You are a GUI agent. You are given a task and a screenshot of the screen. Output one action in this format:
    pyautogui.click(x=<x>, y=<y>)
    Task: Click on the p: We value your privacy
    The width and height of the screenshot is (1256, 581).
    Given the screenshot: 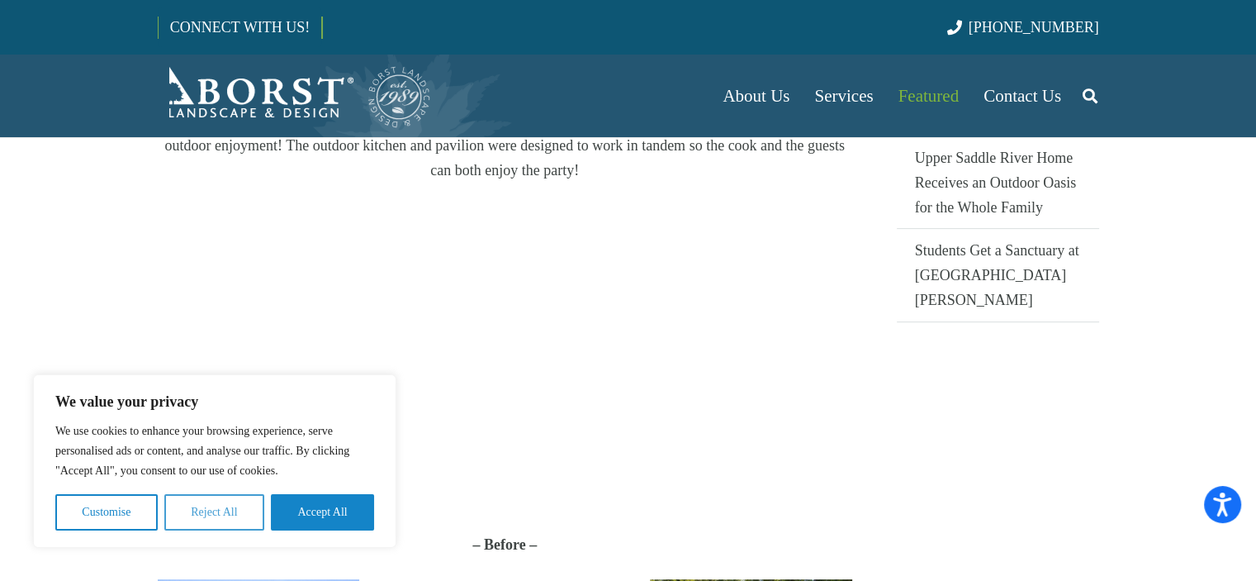 What is the action you would take?
    pyautogui.click(x=215, y=401)
    